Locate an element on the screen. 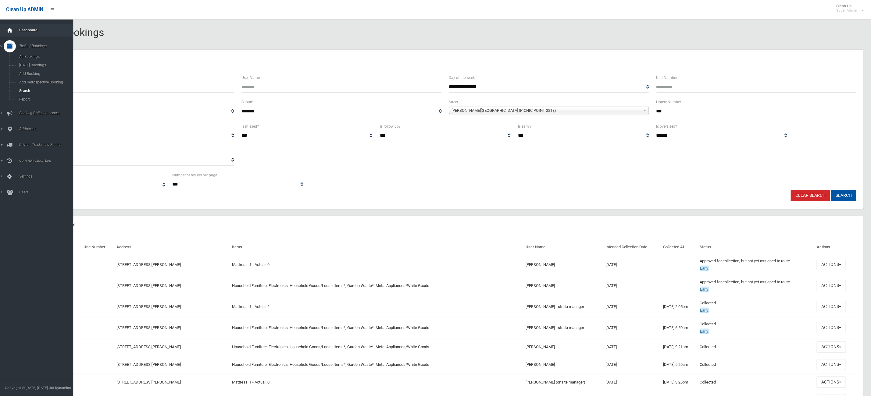 Image resolution: width=871 pixels, height=396 pixels. a: Clear Search is located at coordinates (810, 196).